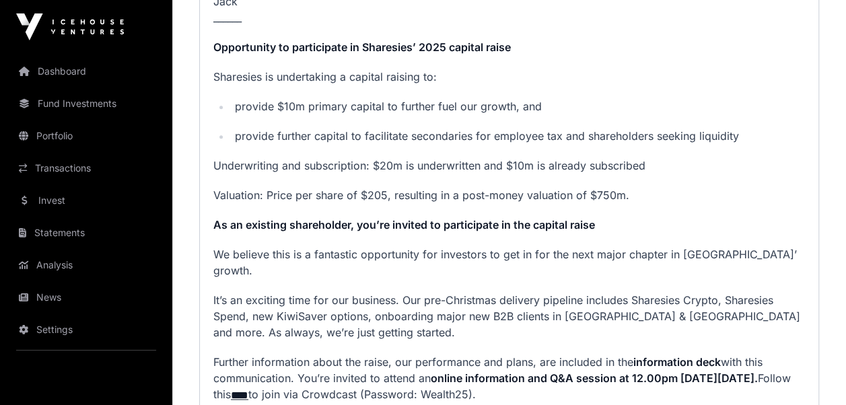 This screenshot has height=405, width=846. Describe the element at coordinates (86, 71) in the screenshot. I see `a: Dashboard` at that location.